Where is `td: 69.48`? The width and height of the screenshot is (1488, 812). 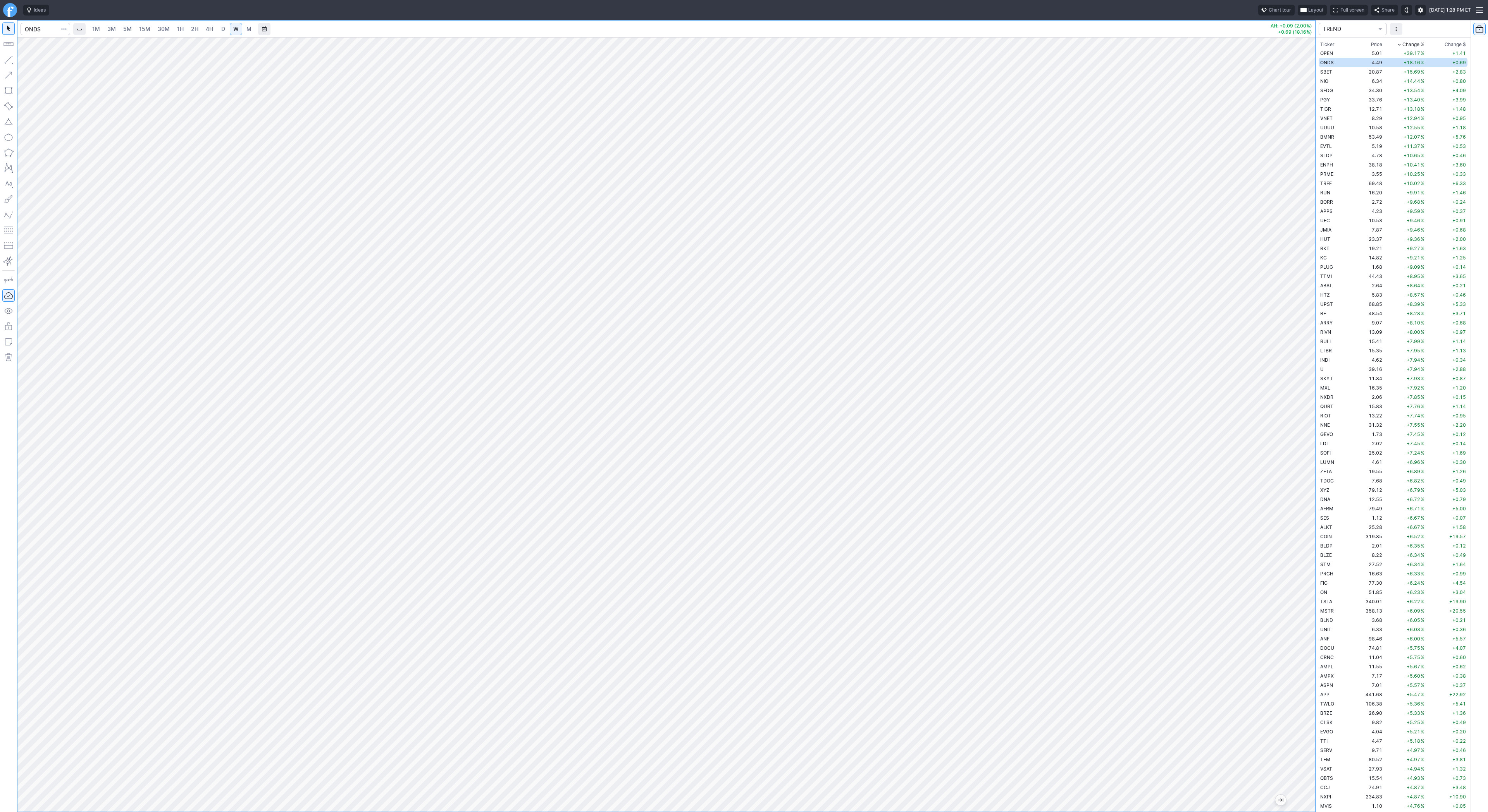
td: 69.48 is located at coordinates (1366, 184).